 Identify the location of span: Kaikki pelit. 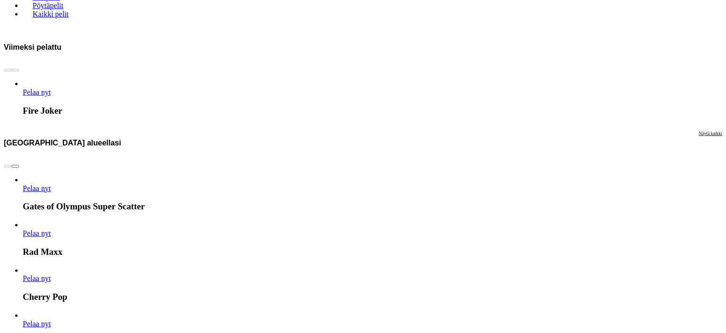
(51, 14).